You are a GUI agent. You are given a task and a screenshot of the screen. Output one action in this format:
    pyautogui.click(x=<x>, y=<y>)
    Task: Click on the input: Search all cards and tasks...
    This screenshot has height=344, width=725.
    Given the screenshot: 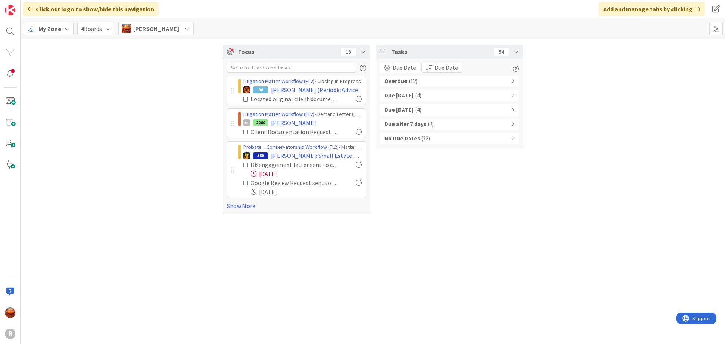 What is the action you would take?
    pyautogui.click(x=291, y=68)
    